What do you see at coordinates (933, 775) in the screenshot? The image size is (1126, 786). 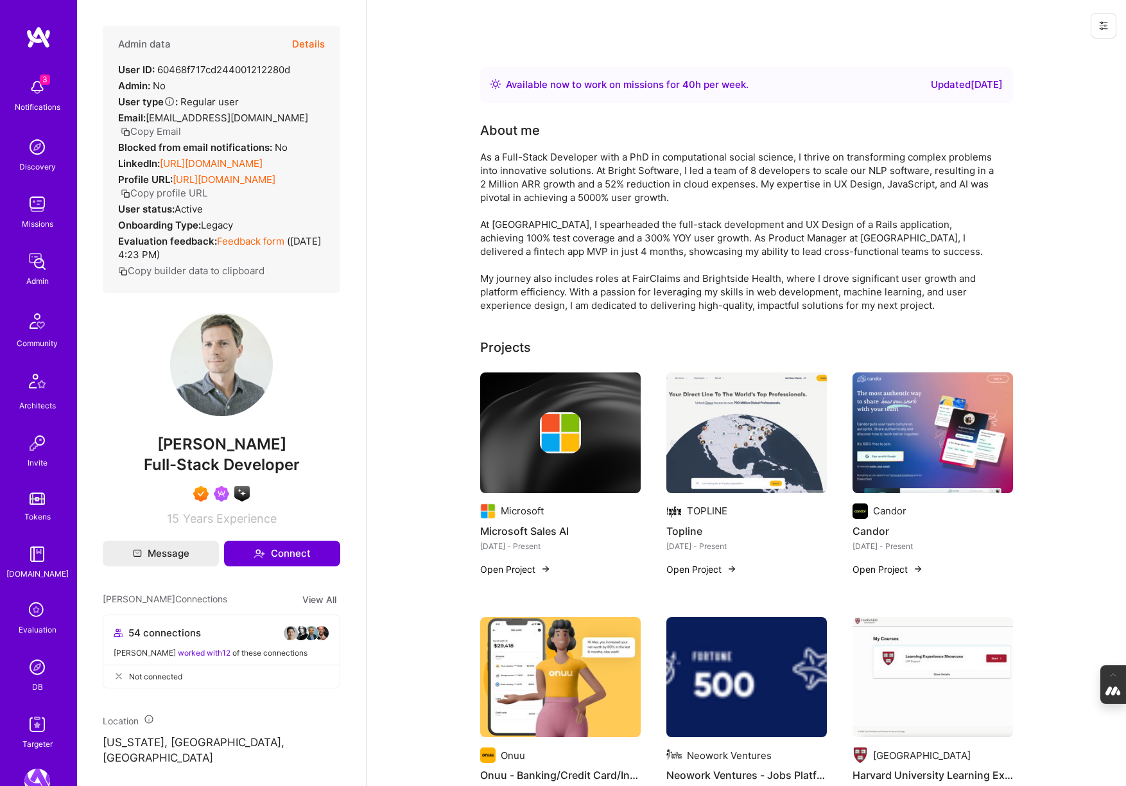 I see `h4: Harvard University Learning Experience Platform` at bounding box center [933, 775].